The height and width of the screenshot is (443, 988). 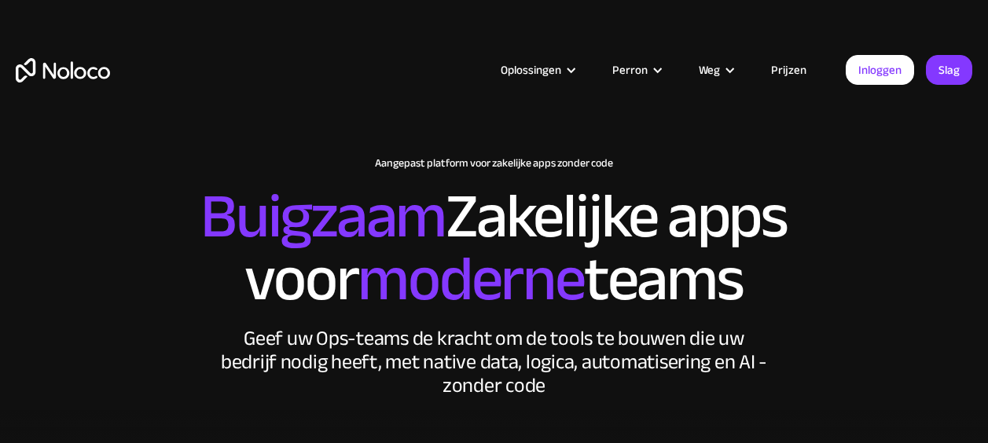 What do you see at coordinates (494, 362) in the screenshot?
I see `div: Geef uw Ops-teams de kracht om de tools te bouwen die uw bedrijf nodig heeft, met native data, lo...` at bounding box center [494, 362].